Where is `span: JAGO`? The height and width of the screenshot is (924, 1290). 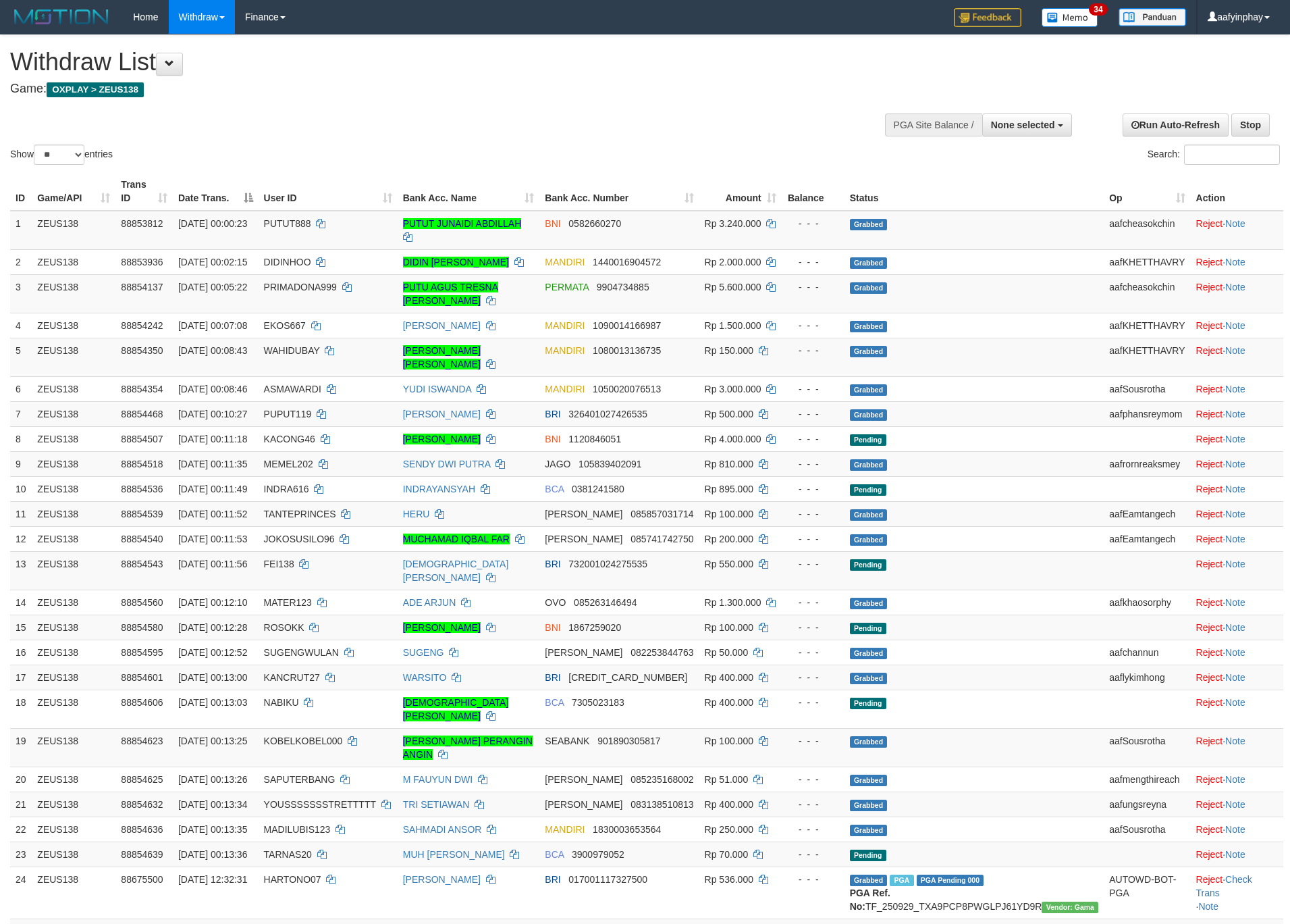
span: JAGO is located at coordinates (558, 463).